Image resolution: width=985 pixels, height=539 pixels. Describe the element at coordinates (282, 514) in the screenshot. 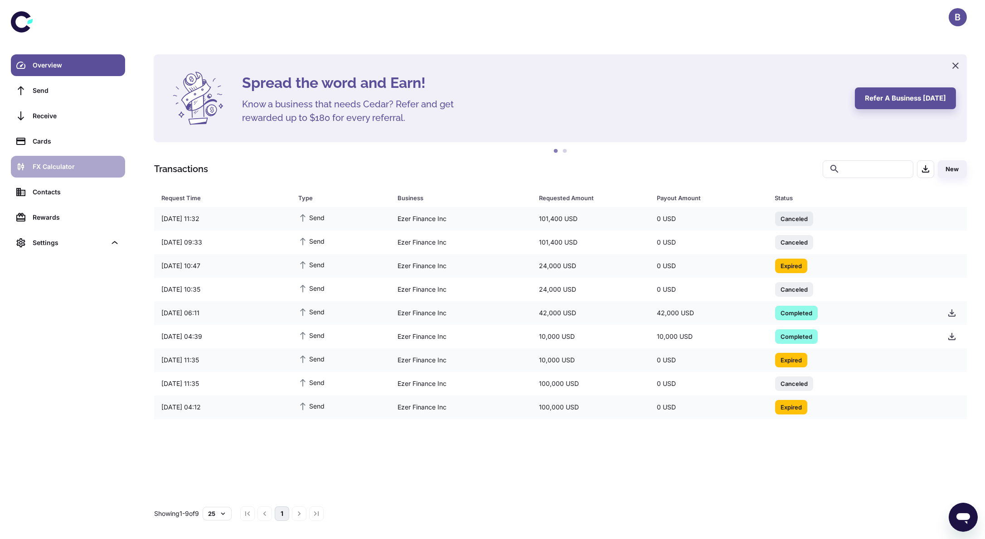

I see `button: page 1` at that location.